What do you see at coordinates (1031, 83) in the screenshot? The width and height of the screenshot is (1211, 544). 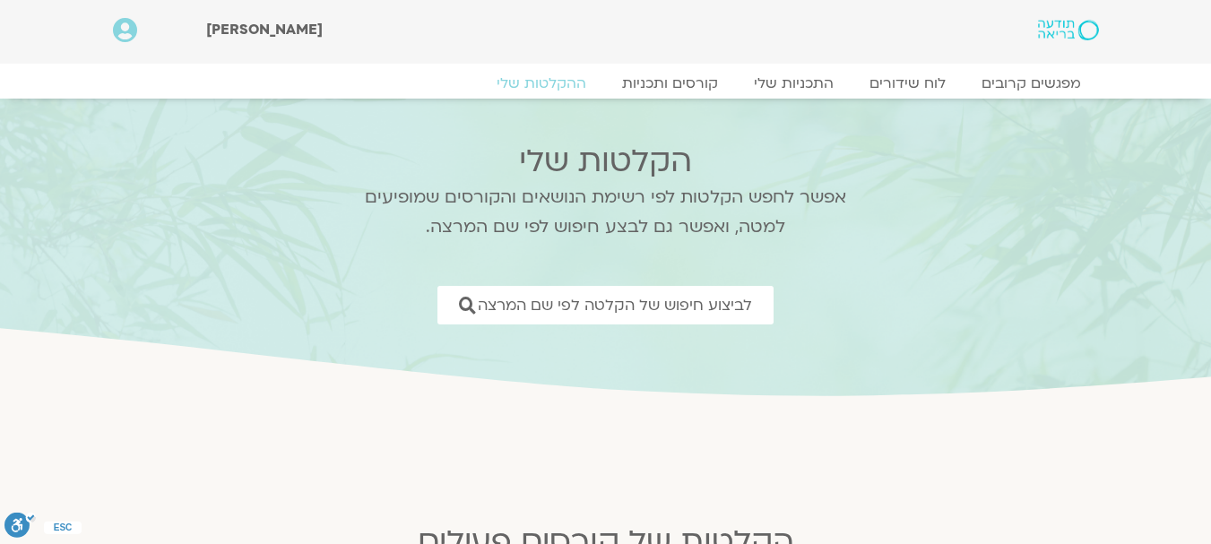 I see `a: מפגשים קרובים` at bounding box center [1031, 83].